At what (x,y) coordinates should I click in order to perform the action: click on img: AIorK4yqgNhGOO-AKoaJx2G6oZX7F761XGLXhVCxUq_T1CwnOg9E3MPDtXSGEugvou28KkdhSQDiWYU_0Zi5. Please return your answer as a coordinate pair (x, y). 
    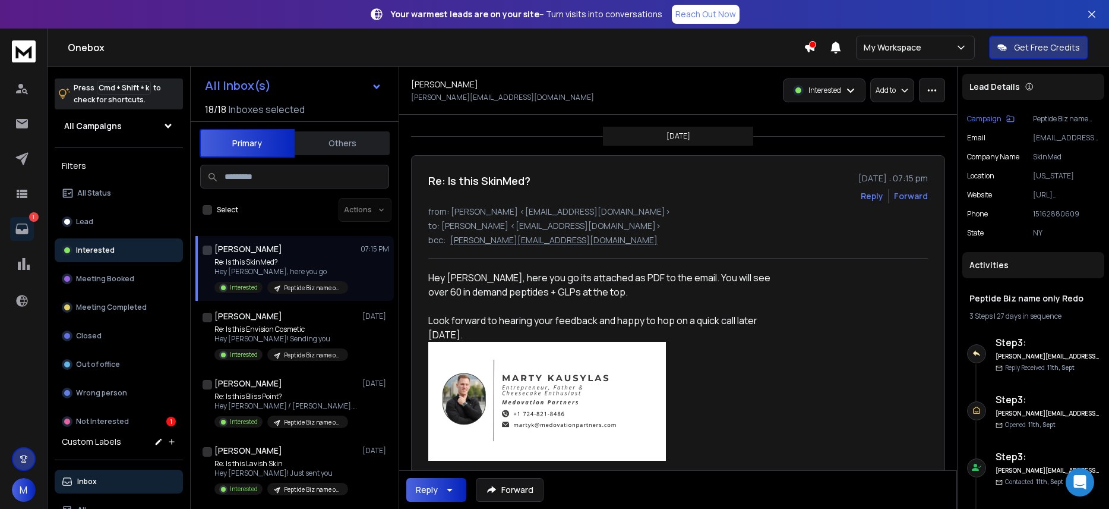
    Looking at the image, I should click on (547, 401).